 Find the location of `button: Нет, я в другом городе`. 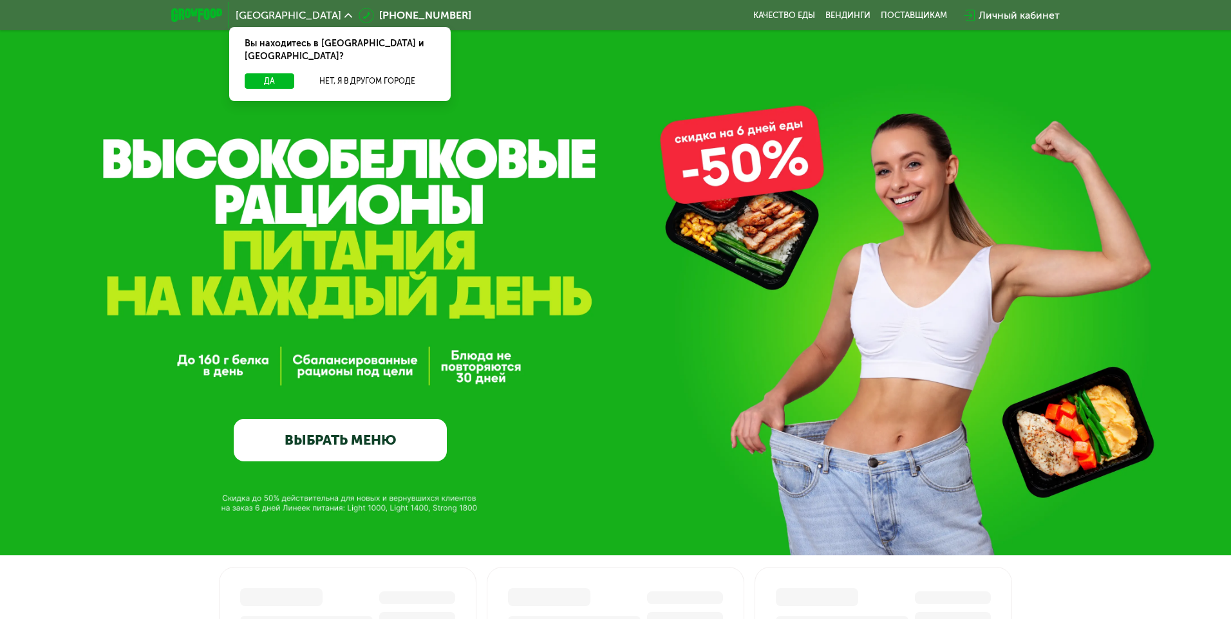

button: Нет, я в другом городе is located at coordinates (367, 81).